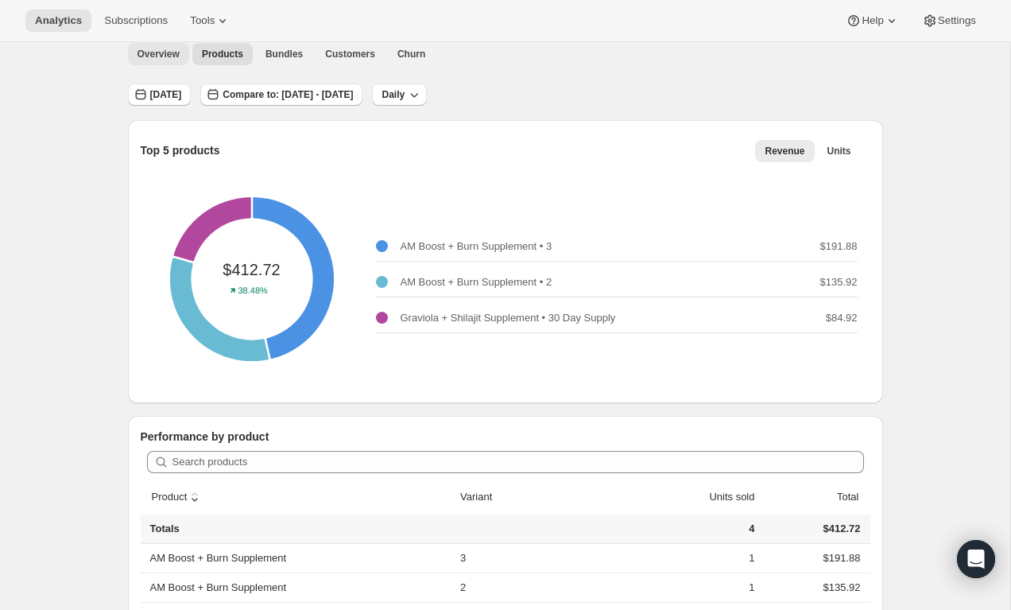 Image resolution: width=1011 pixels, height=610 pixels. I want to click on span: Units, so click(839, 151).